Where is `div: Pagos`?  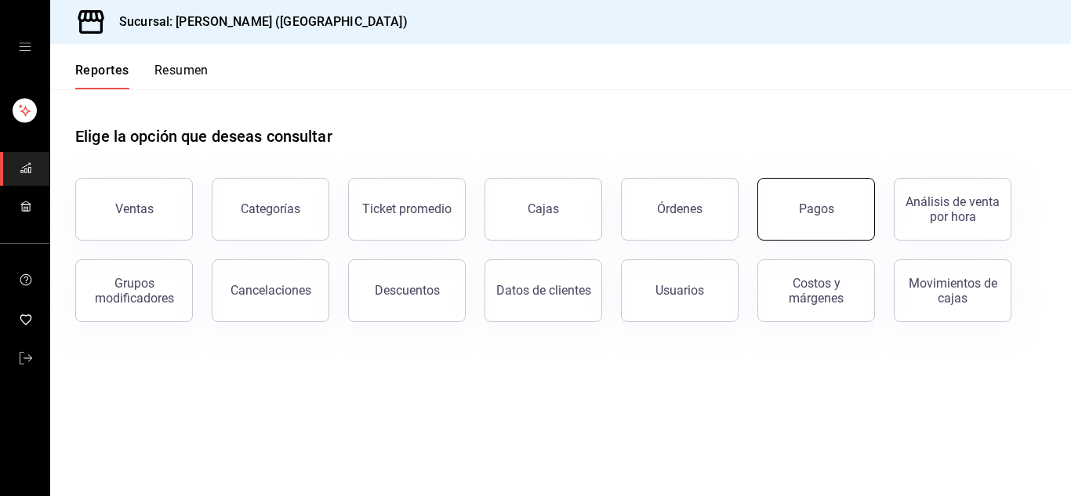
div: Pagos is located at coordinates (816, 209).